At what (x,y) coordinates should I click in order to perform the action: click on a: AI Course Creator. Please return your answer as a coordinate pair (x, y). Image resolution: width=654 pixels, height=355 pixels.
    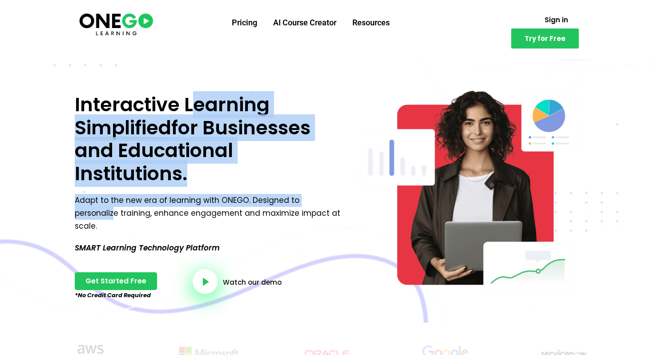
    Looking at the image, I should click on (305, 23).